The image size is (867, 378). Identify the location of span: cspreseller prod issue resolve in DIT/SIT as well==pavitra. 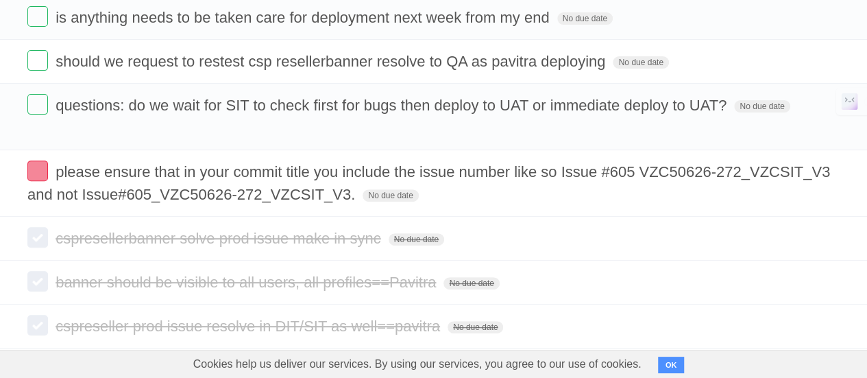
(250, 326).